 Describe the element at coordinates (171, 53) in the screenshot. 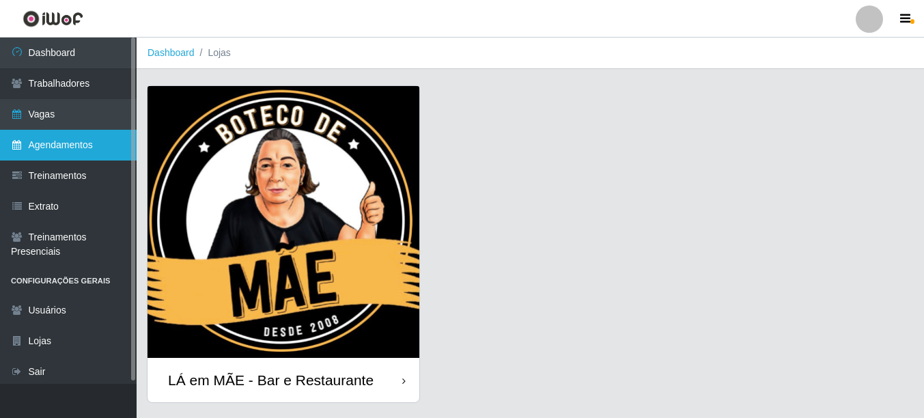

I see `a: Dashboard` at that location.